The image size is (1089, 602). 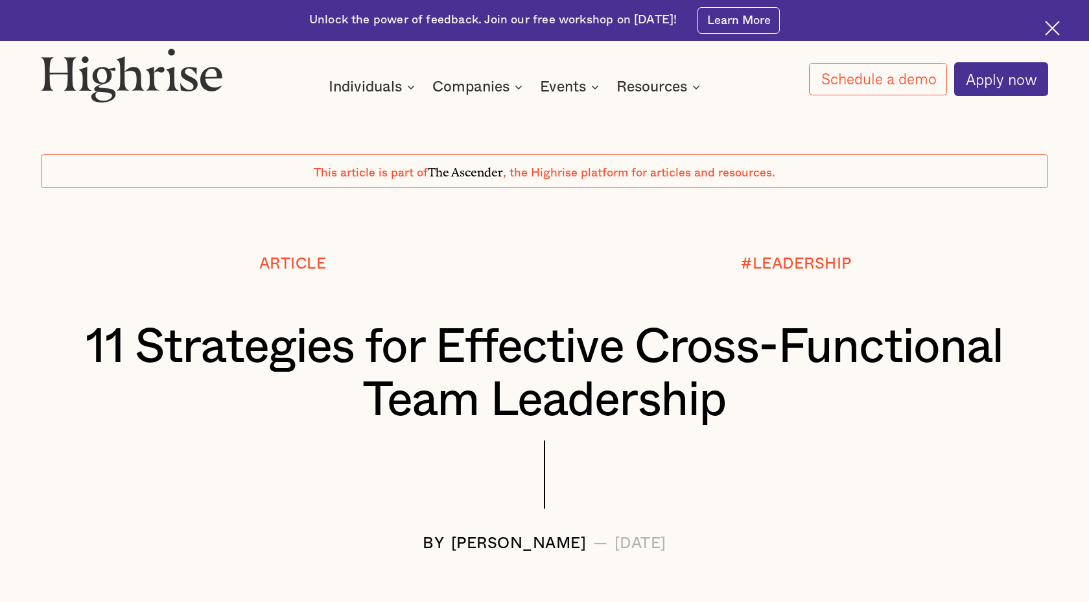 What do you see at coordinates (545, 374) in the screenshot?
I see `h1: 11 Strategies for Effective Cross-Functional Team Leadership` at bounding box center [545, 374].